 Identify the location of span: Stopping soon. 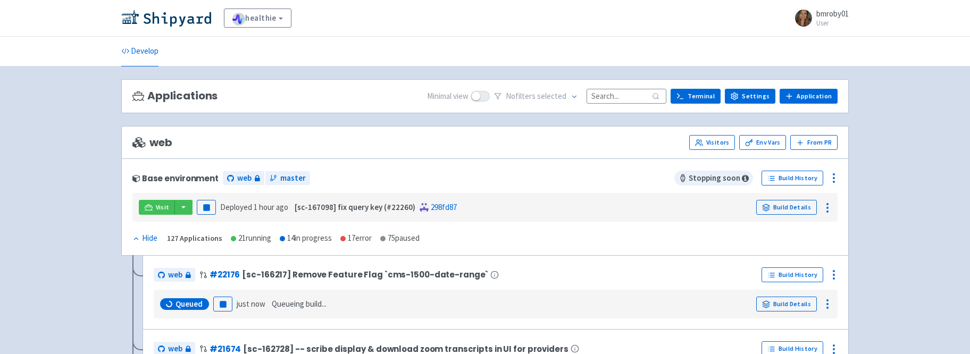
(713, 178).